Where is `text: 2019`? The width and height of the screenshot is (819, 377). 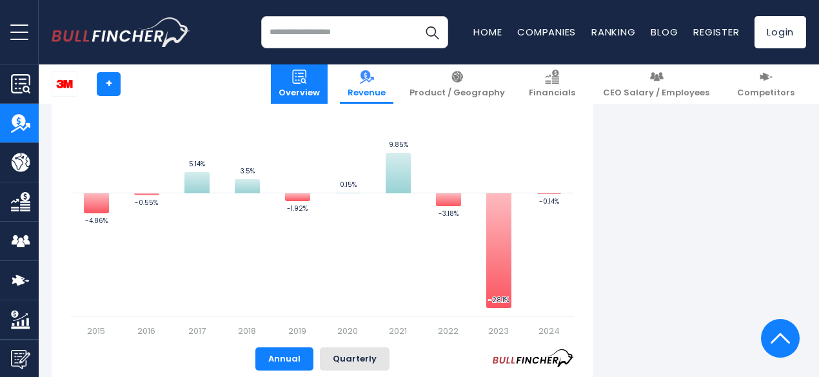
text: 2019 is located at coordinates (297, 331).